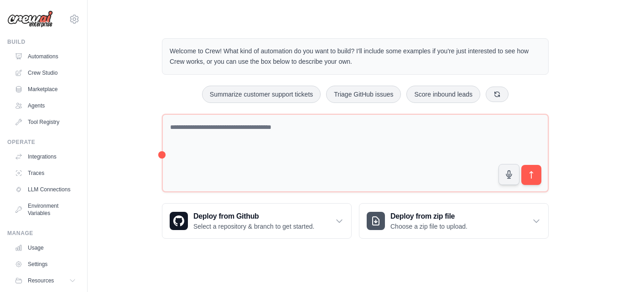 Image resolution: width=623 pixels, height=292 pixels. I want to click on h3: Deploy from Github, so click(254, 217).